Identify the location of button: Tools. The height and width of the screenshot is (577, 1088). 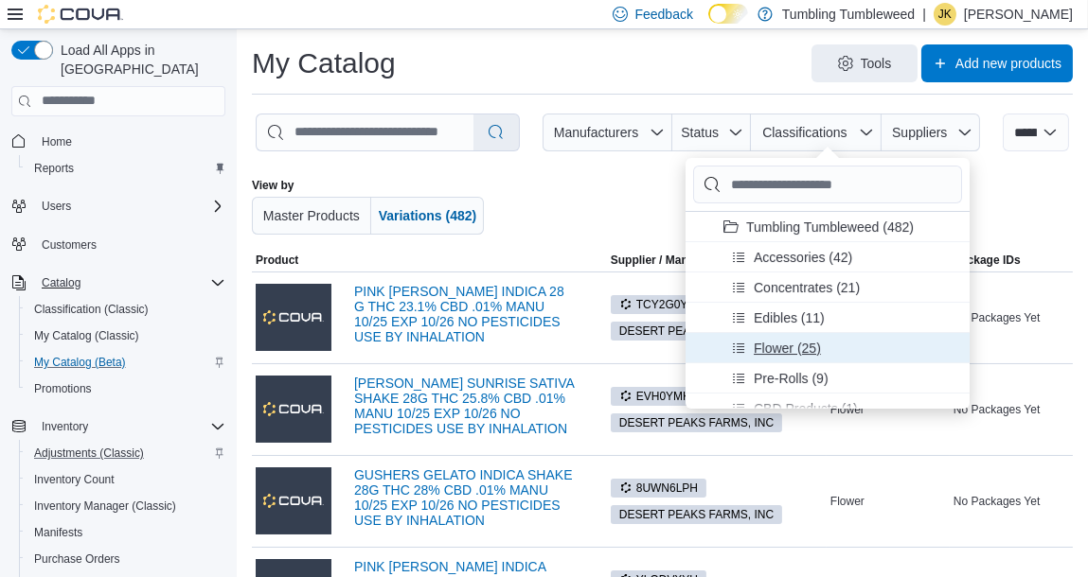
(864, 63).